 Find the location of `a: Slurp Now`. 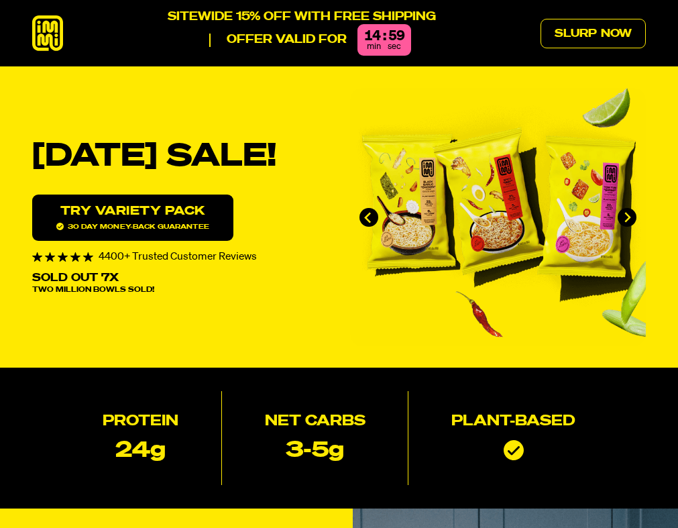

a: Slurp Now is located at coordinates (593, 34).